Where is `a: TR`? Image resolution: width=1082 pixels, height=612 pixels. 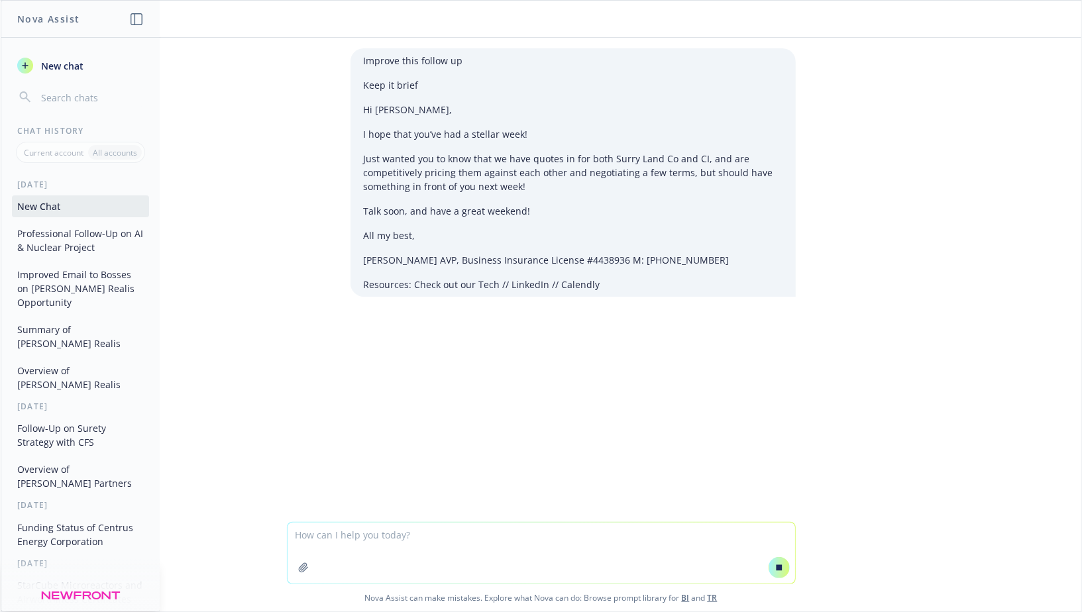
a: TR is located at coordinates (712, 598).